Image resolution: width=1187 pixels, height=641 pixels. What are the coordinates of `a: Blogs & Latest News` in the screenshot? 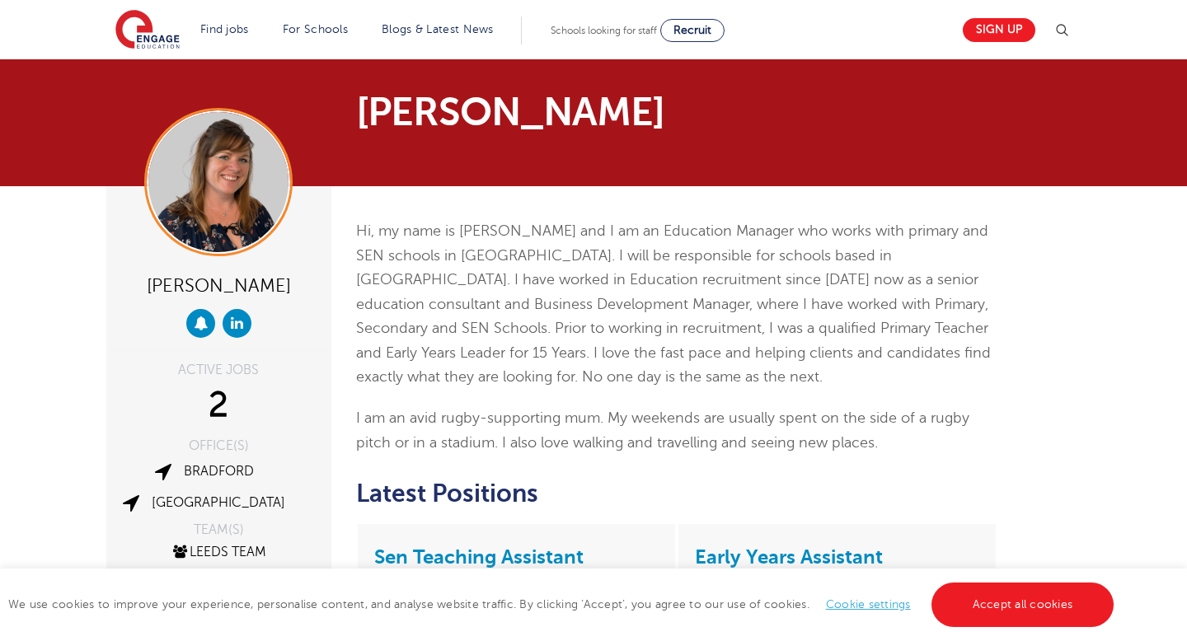 It's located at (438, 29).